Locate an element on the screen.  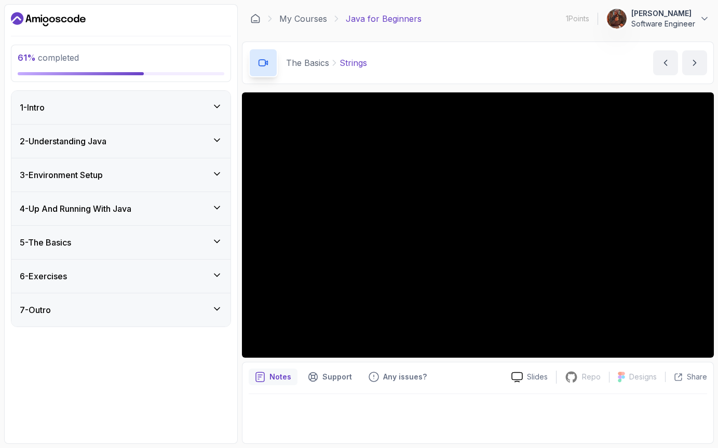
h3: 6 - Exercises is located at coordinates (43, 276).